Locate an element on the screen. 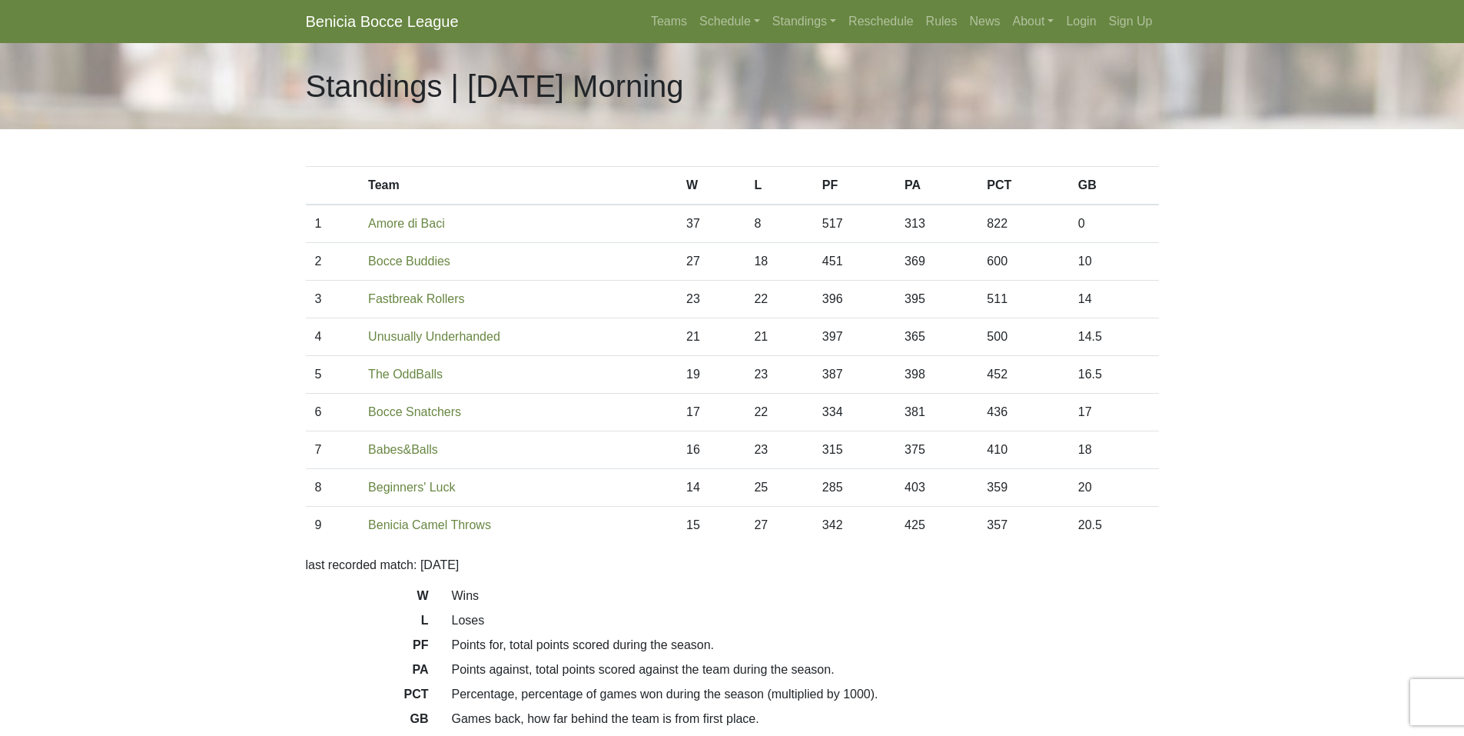 Image resolution: width=1464 pixels, height=736 pixels. td: 396 is located at coordinates (854, 299).